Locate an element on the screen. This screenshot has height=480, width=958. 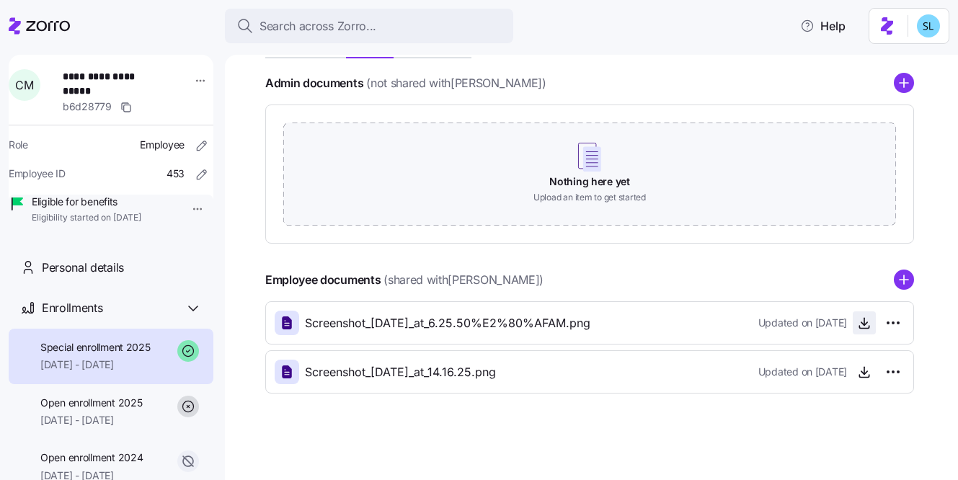
span: Personal details is located at coordinates (83, 267).